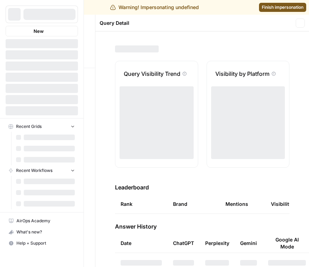 This screenshot has width=309, height=267. Describe the element at coordinates (202, 187) in the screenshot. I see `h3: Leaderboard` at that location.